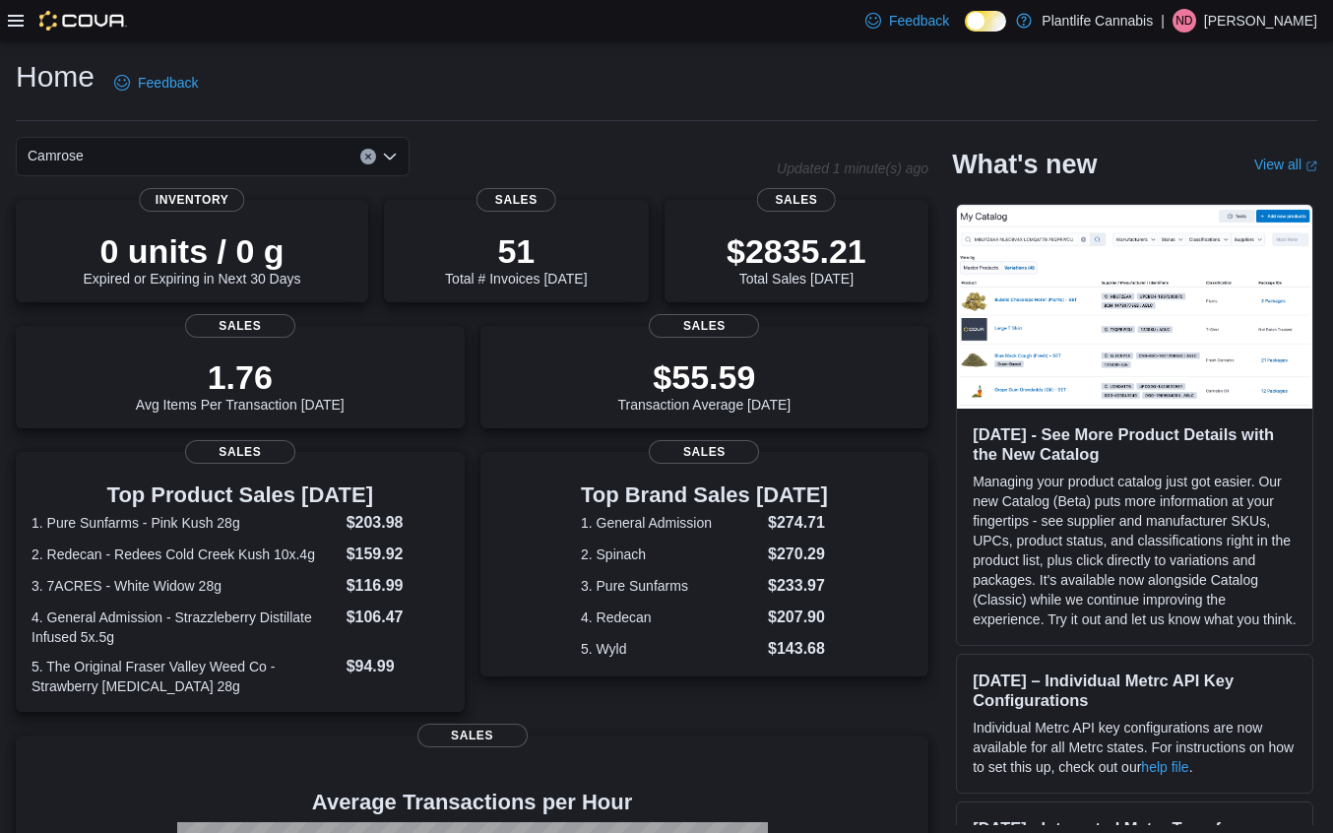  I want to click on p: Plantlife Cannabis, so click(1097, 21).